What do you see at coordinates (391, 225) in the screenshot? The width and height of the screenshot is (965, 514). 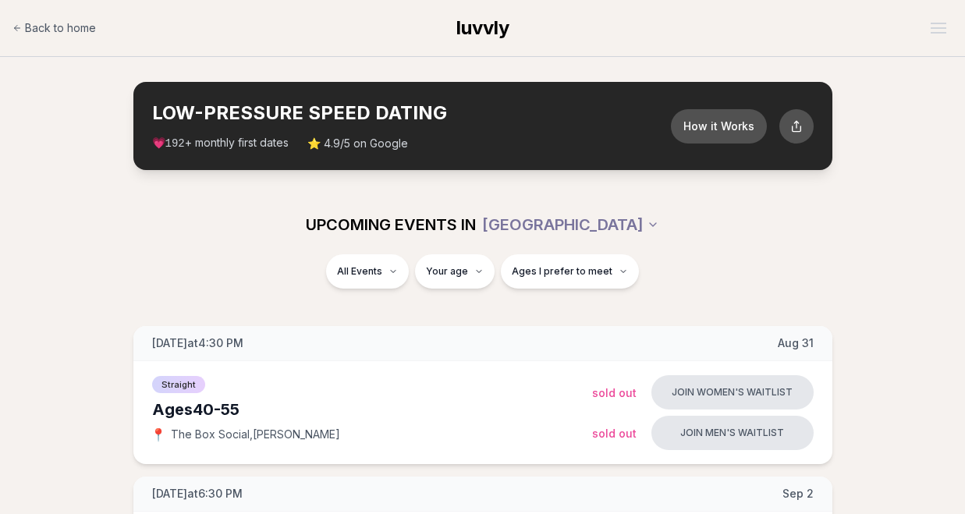 I see `span: UPCOMING EVENTS IN` at bounding box center [391, 225].